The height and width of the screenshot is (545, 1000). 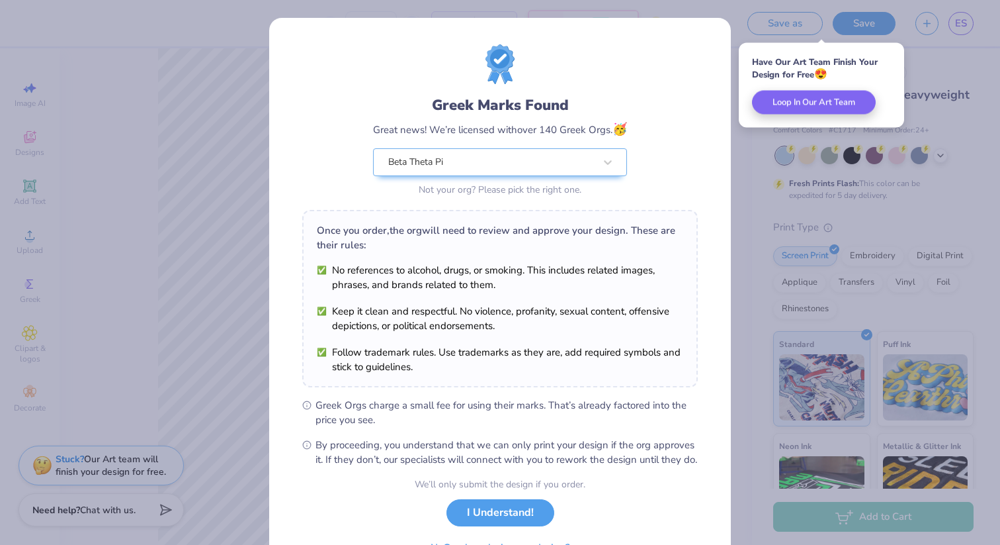 What do you see at coordinates (500, 129) in the screenshot?
I see `div: Great news! We’re licensed with over 140 Greek Orgs.` at bounding box center [500, 129].